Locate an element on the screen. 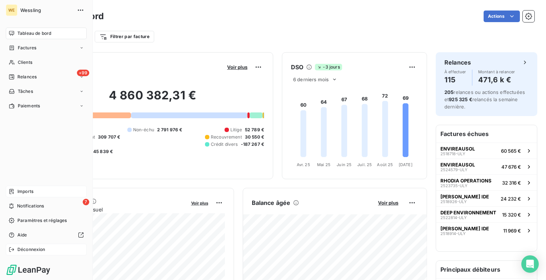 The width and height of the screenshot is (546, 280). span: RHODIA OPERATIONS is located at coordinates (466, 181).